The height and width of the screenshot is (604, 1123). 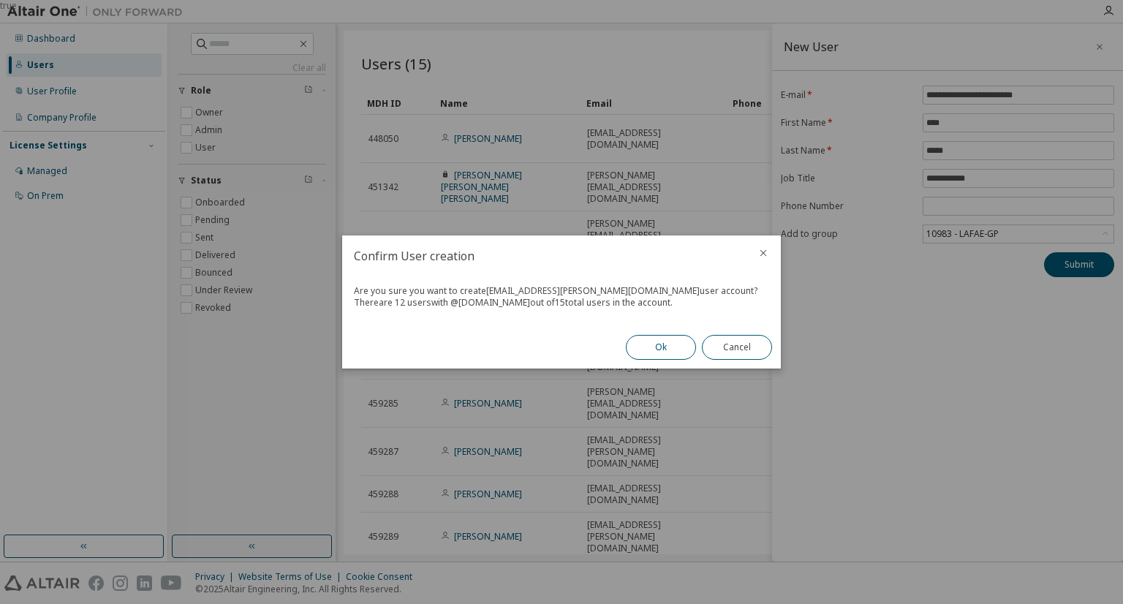 What do you see at coordinates (764, 253) in the screenshot?
I see `button: close` at bounding box center [764, 253].